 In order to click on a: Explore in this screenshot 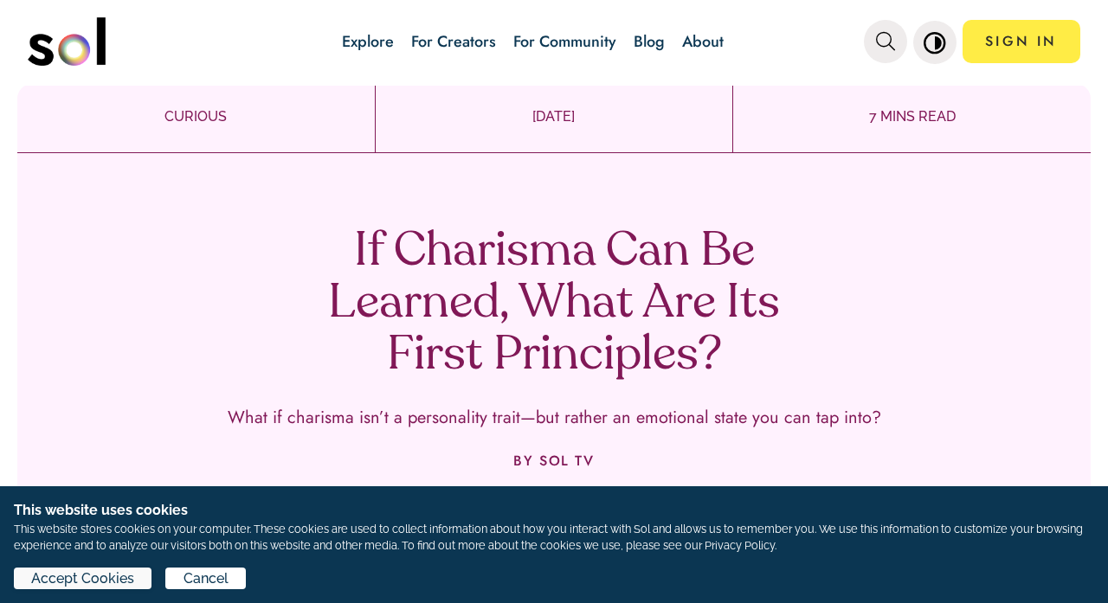, I will do `click(368, 42)`.